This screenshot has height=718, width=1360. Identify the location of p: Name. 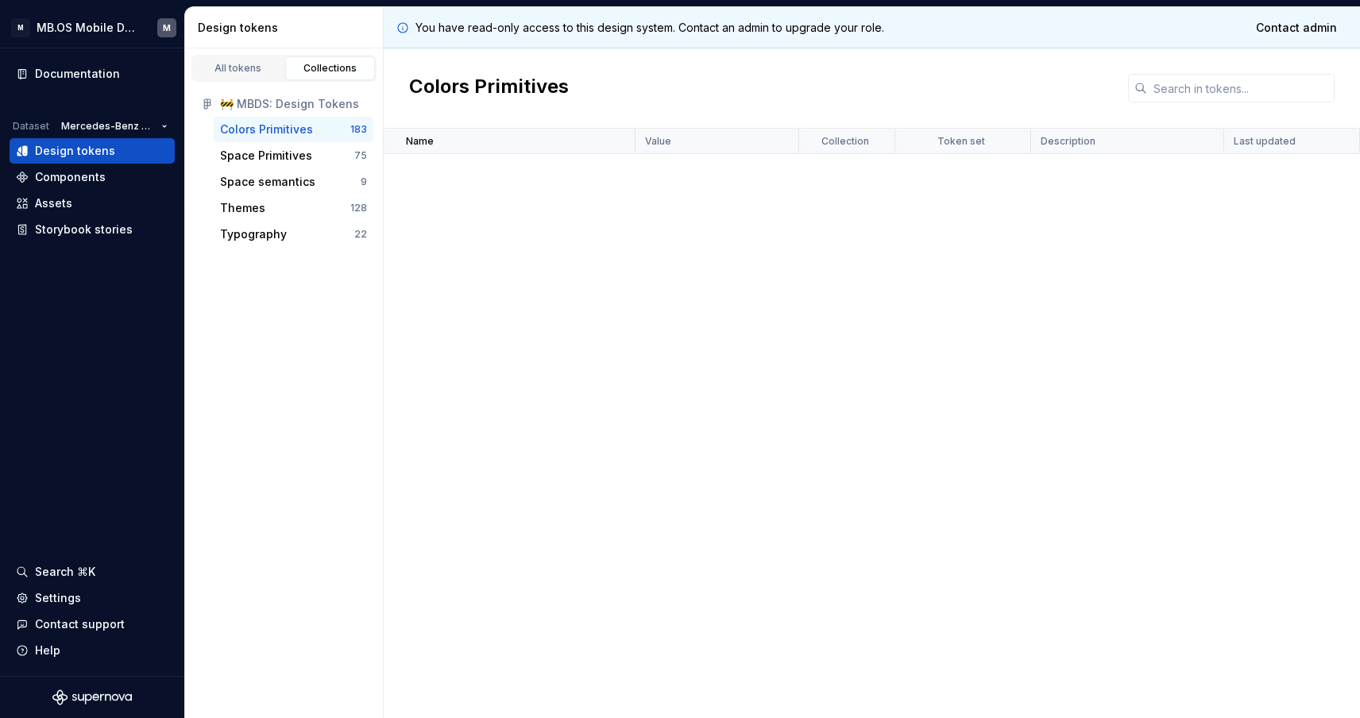
(419, 141).